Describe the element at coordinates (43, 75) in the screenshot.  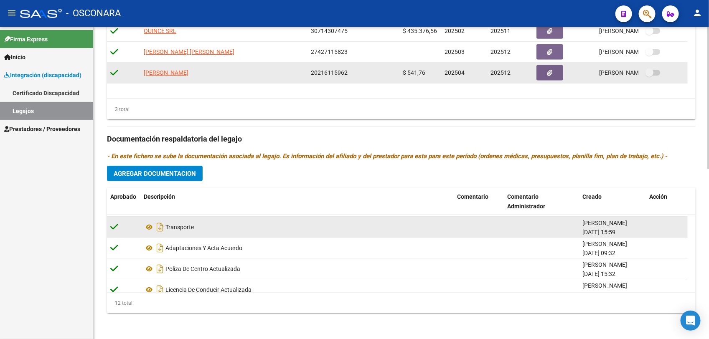
I see `span: Integración (discapacidad)` at that location.